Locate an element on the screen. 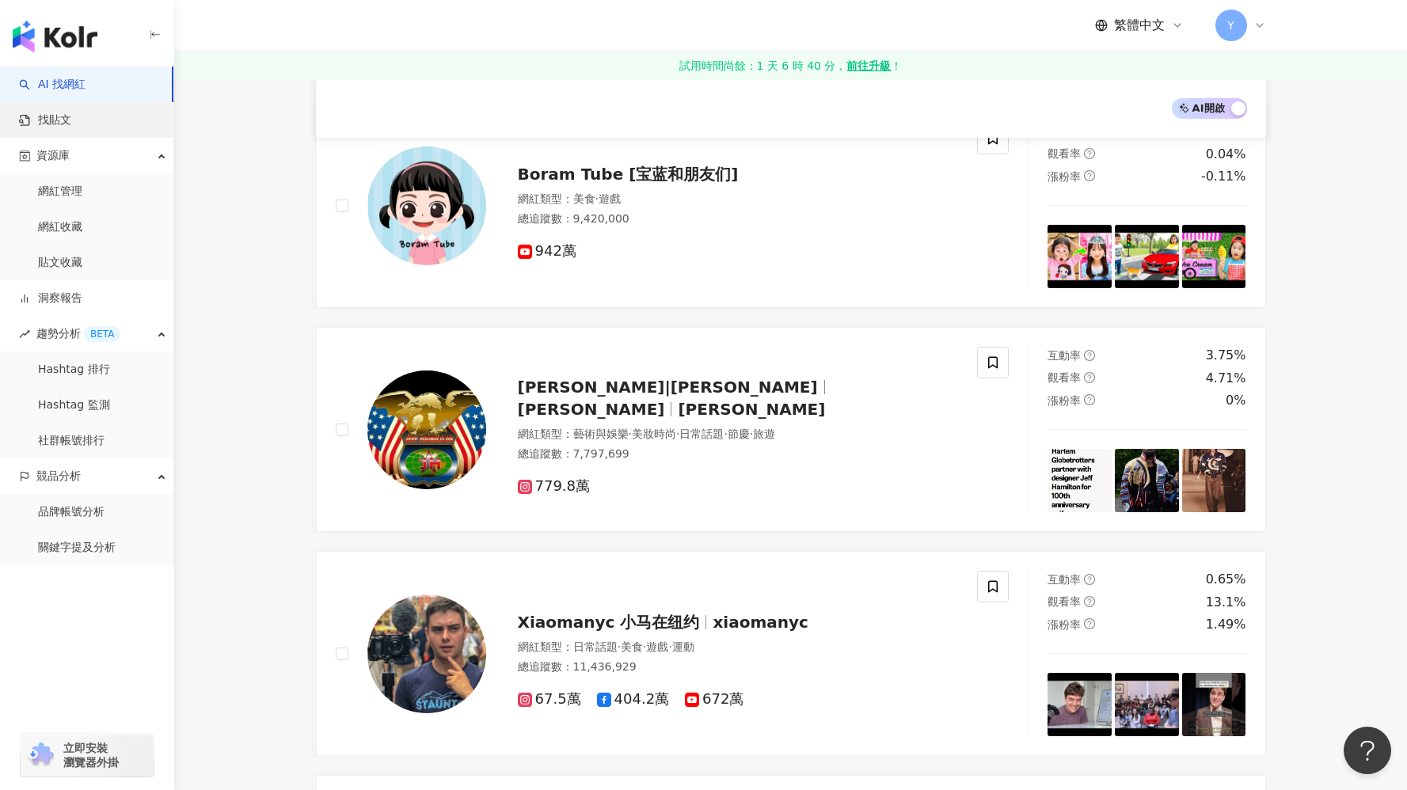  a: chrome extension立即安裝 瀏覽器外掛 is located at coordinates (87, 756).